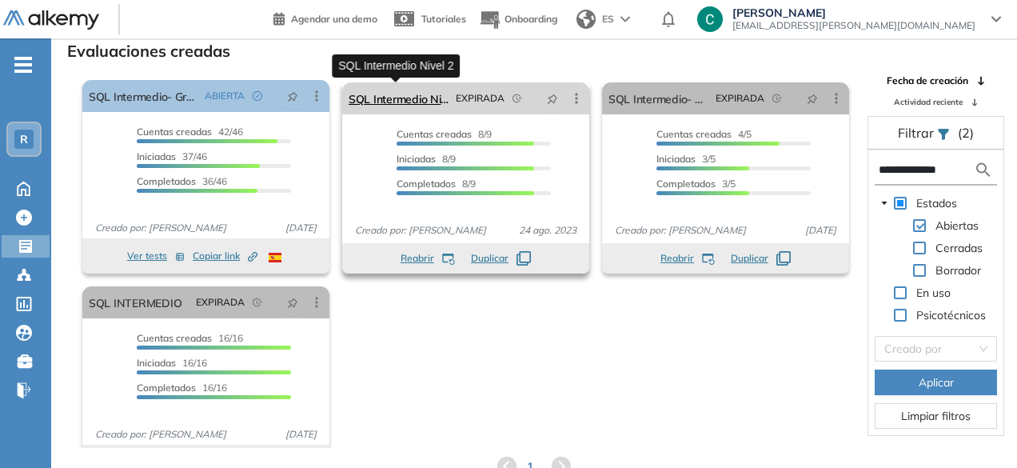 The image size is (1017, 468). Describe the element at coordinates (936, 416) in the screenshot. I see `span: Limpiar filtros` at that location.